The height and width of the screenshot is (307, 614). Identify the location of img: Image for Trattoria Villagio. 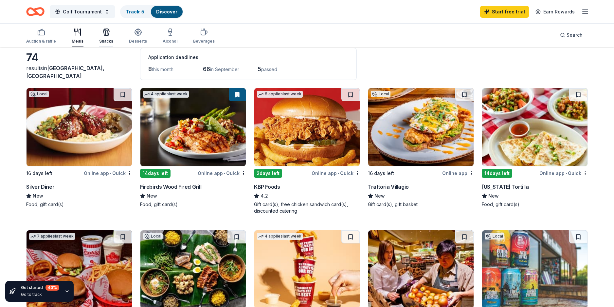
(421, 127).